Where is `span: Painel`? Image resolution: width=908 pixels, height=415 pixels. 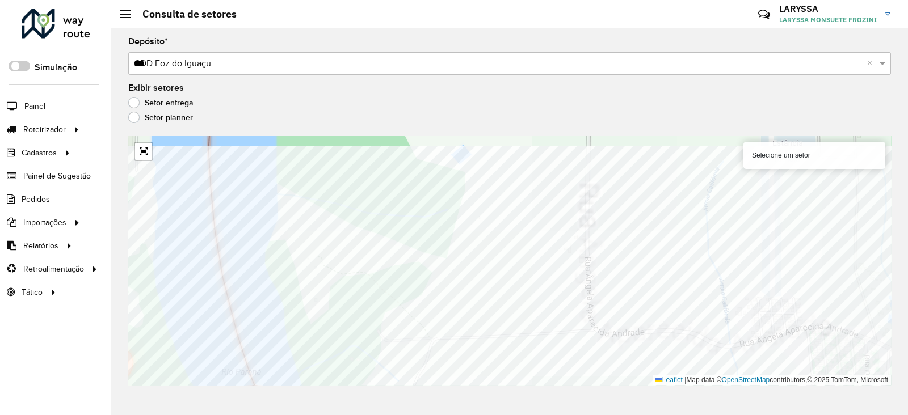
span: Painel is located at coordinates (35, 106).